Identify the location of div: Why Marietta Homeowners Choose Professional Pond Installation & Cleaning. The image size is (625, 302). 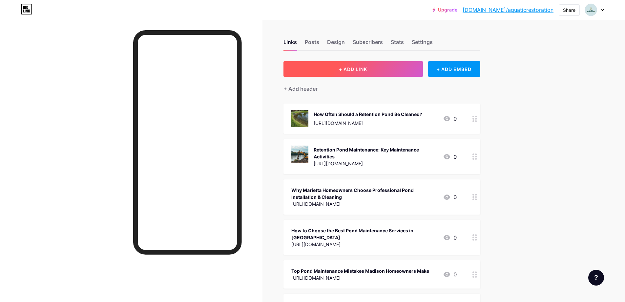
(365, 193).